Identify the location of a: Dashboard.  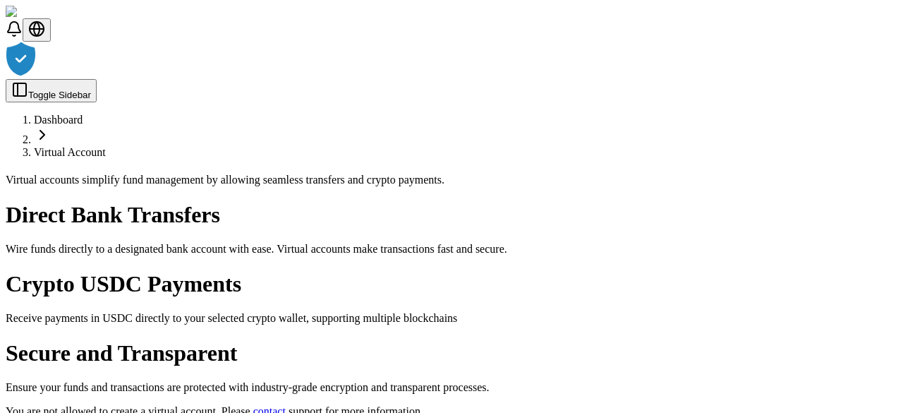
(58, 119).